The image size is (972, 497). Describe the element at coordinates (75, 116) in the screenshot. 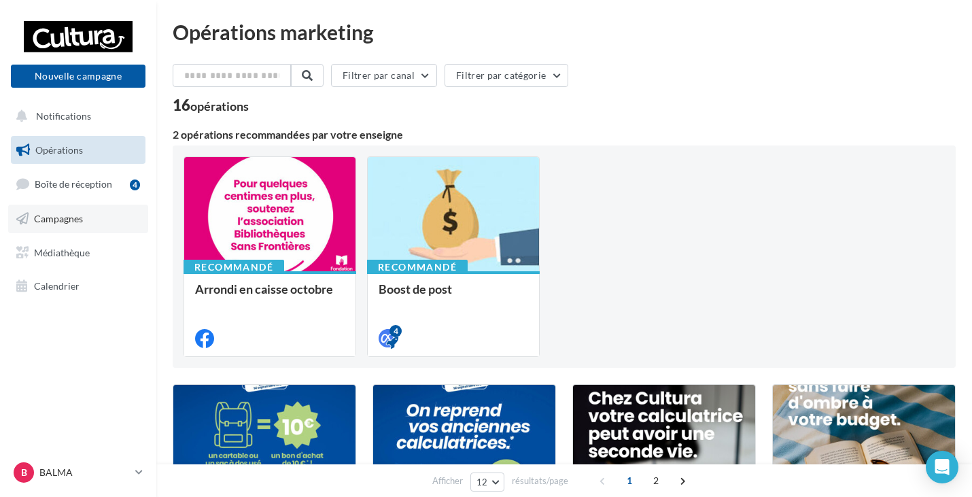

I see `button: Notifications` at that location.